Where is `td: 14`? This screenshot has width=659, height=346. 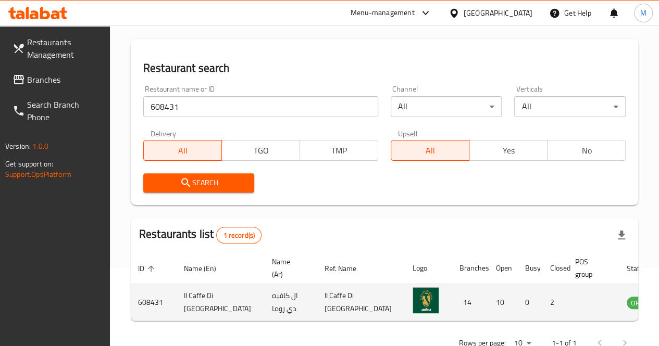
td: 14 is located at coordinates (469, 302).